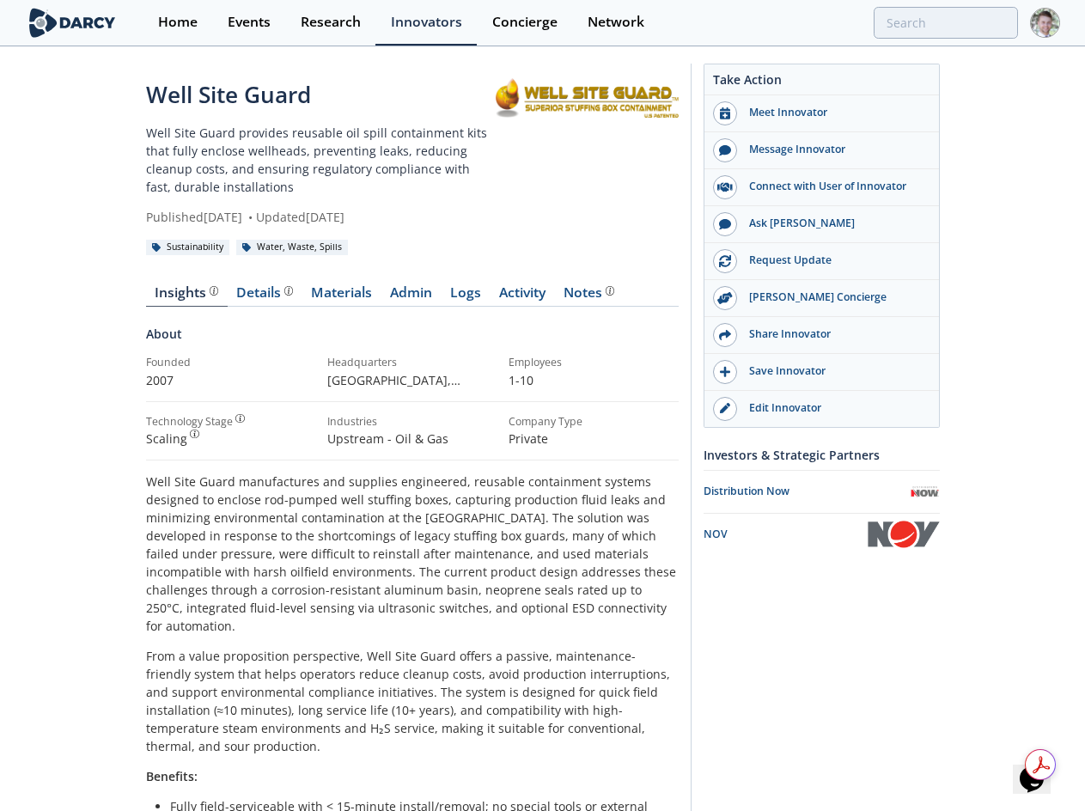 The image size is (1085, 811). What do you see at coordinates (230, 380) in the screenshot?
I see `p: 2007` at bounding box center [230, 380].